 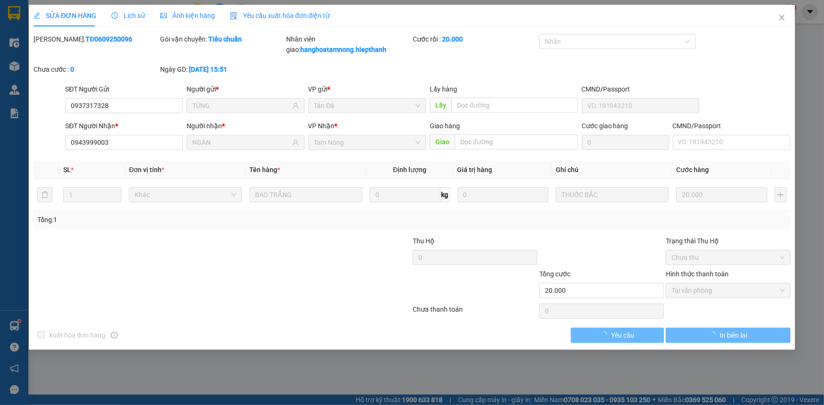 I want to click on span: Yêu cầu xuất hóa đơn điện tử, so click(x=279, y=16).